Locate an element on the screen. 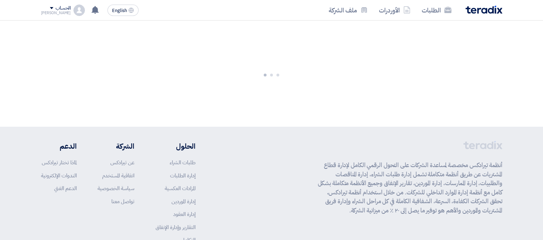 The height and width of the screenshot is (240, 543). li: الحلول is located at coordinates (175, 146).